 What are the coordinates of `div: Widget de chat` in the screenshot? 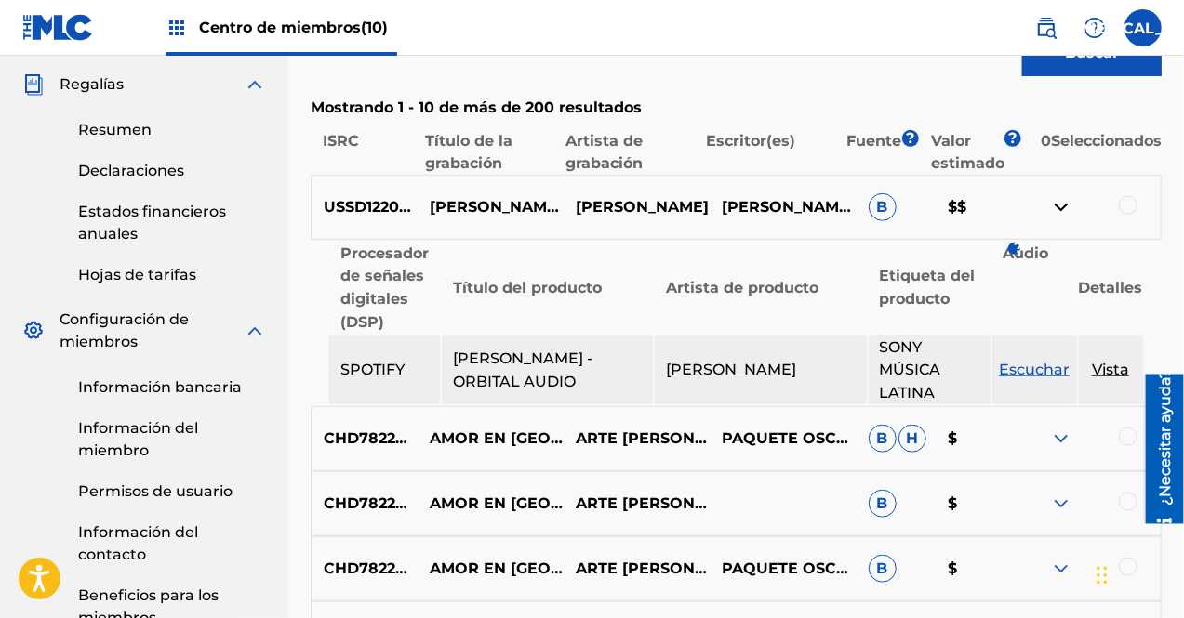 It's located at (1137, 574).